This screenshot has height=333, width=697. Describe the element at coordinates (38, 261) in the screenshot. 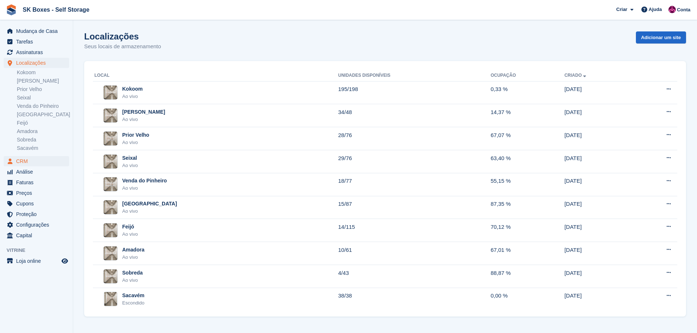

I see `span: Loja online` at that location.